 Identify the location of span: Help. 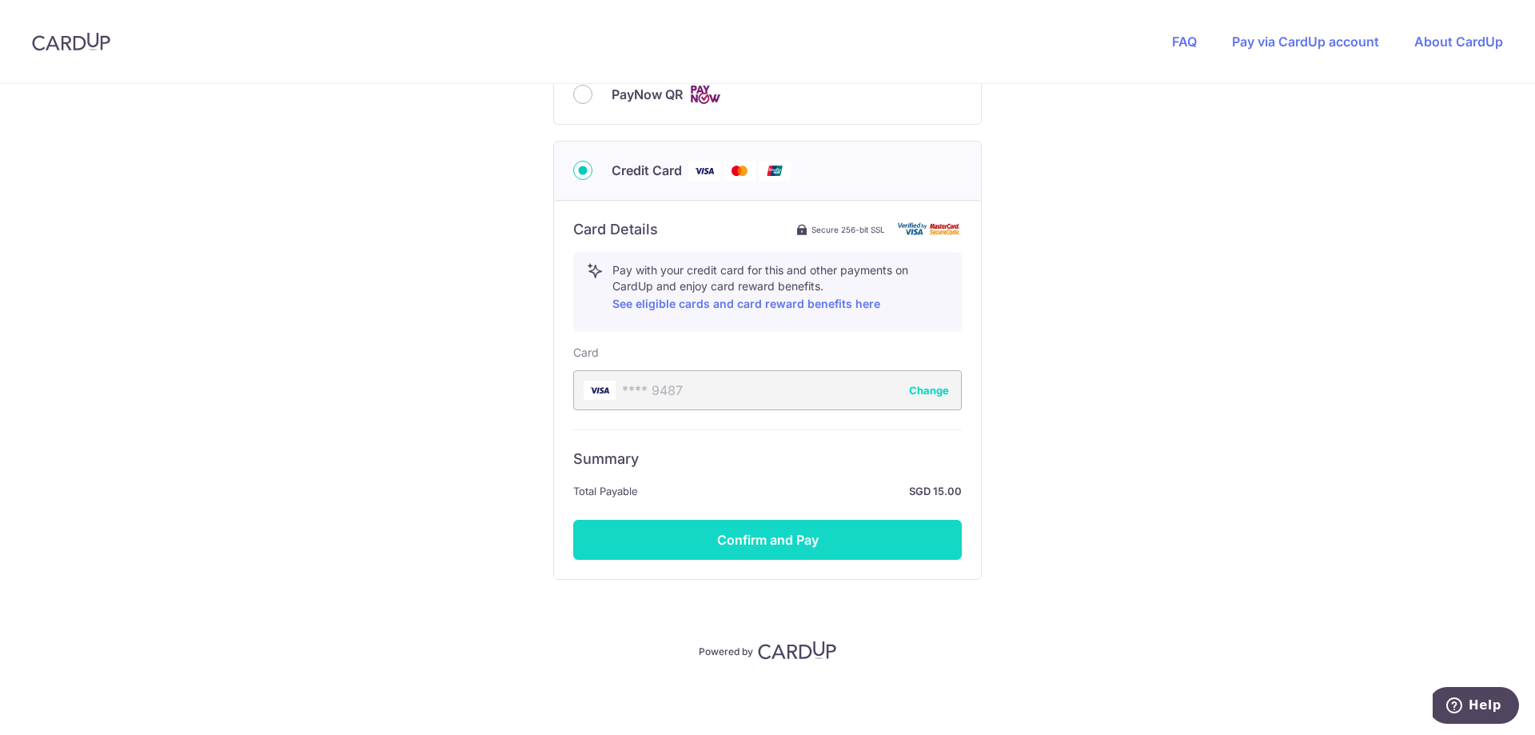
(52, 18).